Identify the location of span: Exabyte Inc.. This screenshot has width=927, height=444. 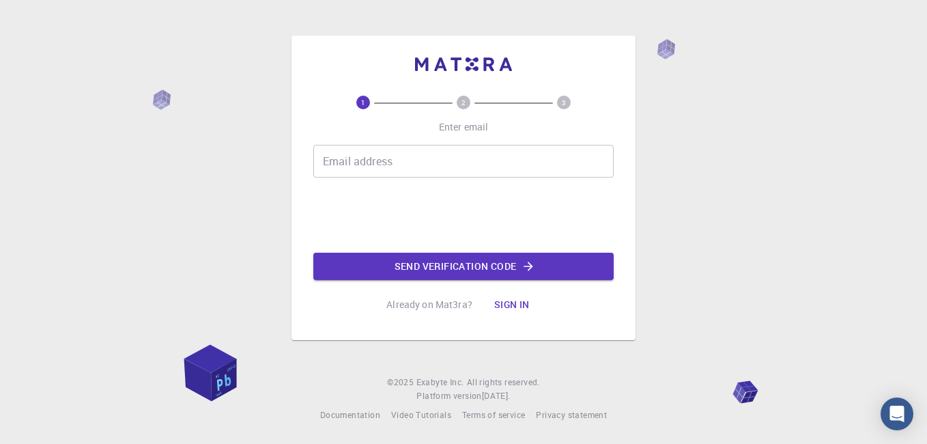
(440, 382).